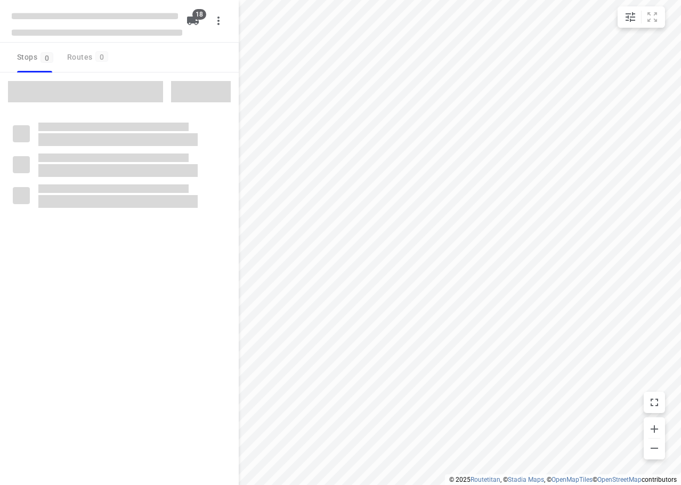 This screenshot has width=681, height=485. Describe the element at coordinates (526, 480) in the screenshot. I see `a: Stadia Maps` at that location.